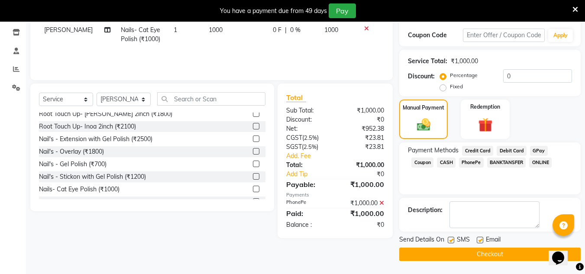  What do you see at coordinates (560, 35) in the screenshot?
I see `button: Apply` at bounding box center [560, 35].